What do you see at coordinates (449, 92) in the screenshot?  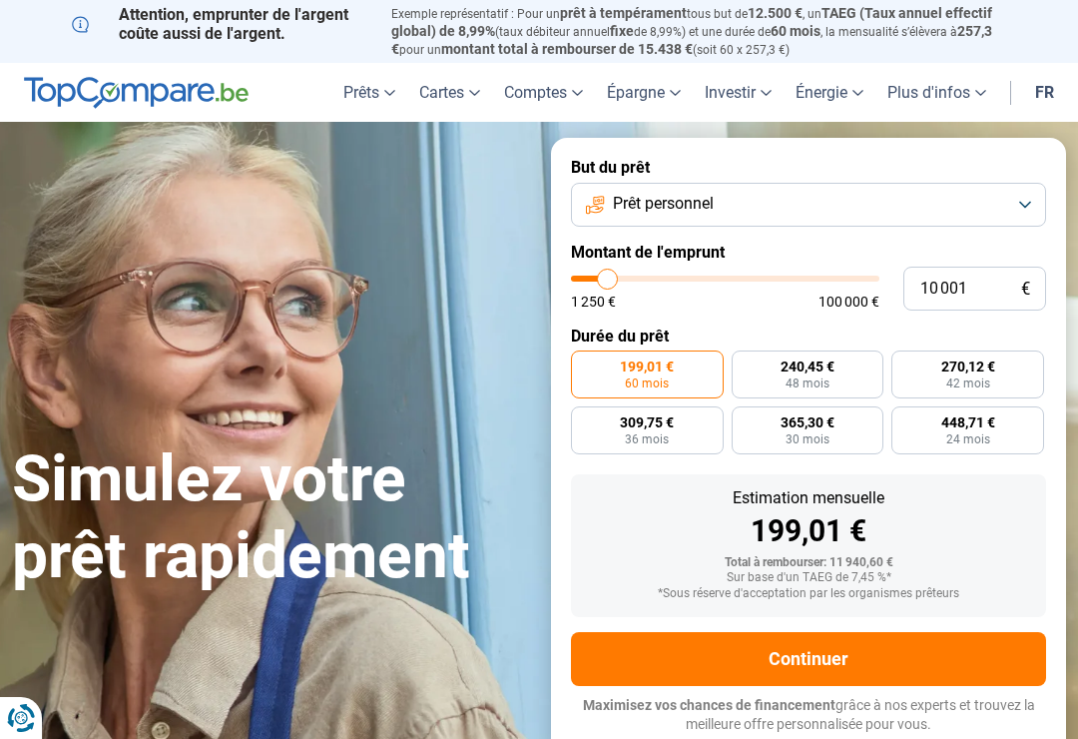 I see `a: Cartes` at bounding box center [449, 92].